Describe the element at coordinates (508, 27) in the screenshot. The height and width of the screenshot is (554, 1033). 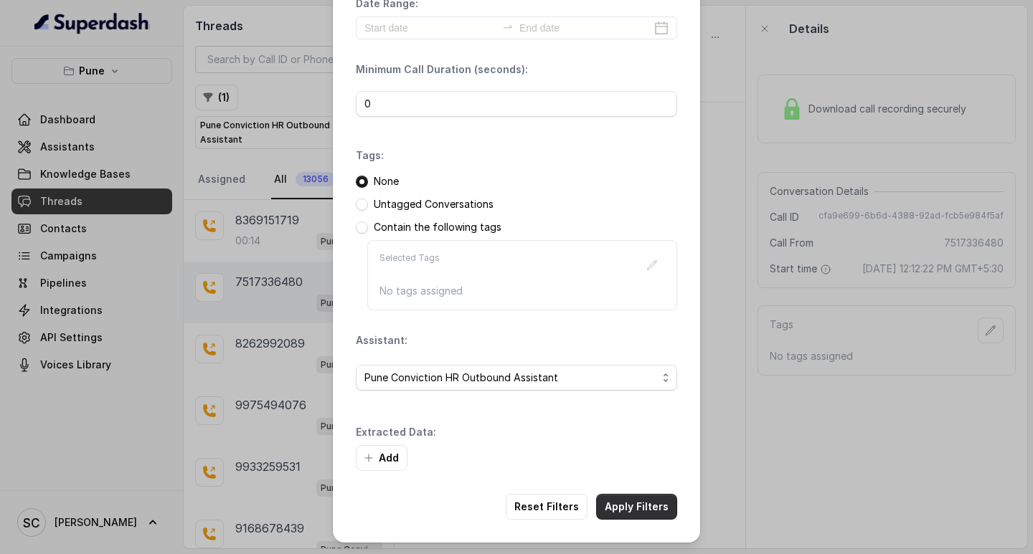
I see `span: swap-right` at that location.